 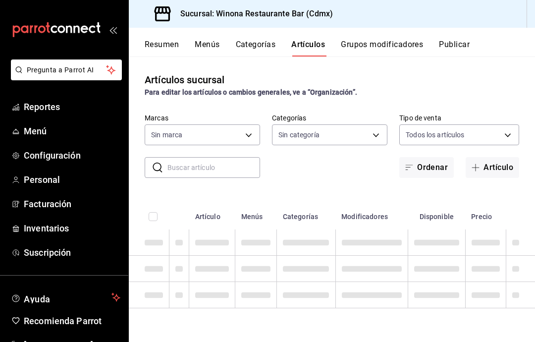 What do you see at coordinates (371, 213) in the screenshot?
I see `th: Modificadores` at bounding box center [371, 213].